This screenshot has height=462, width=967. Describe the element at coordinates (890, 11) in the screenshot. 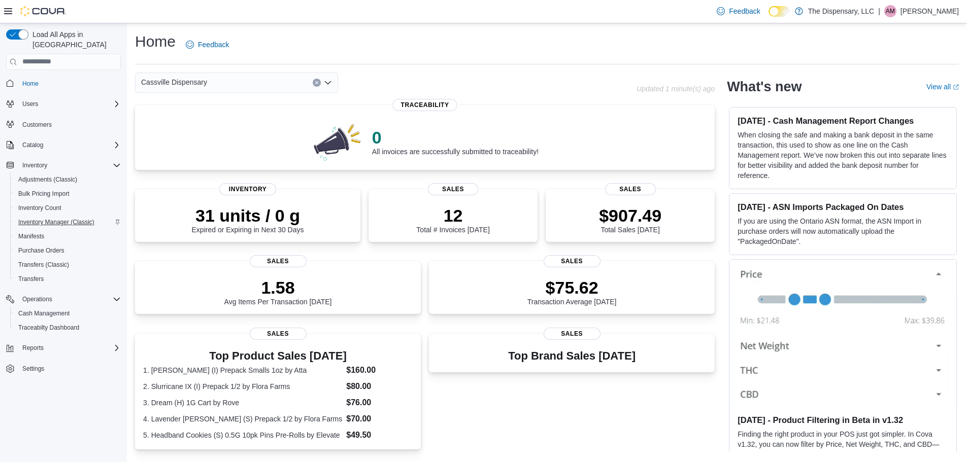

I see `div: Alisha Madison` at that location.